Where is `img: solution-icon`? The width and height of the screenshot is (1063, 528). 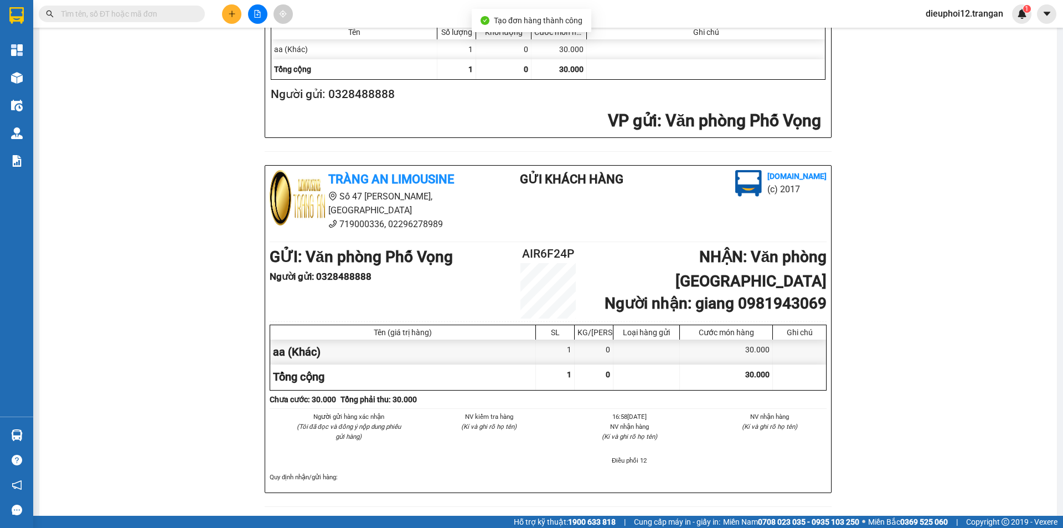
img: solution-icon is located at coordinates (17, 161).